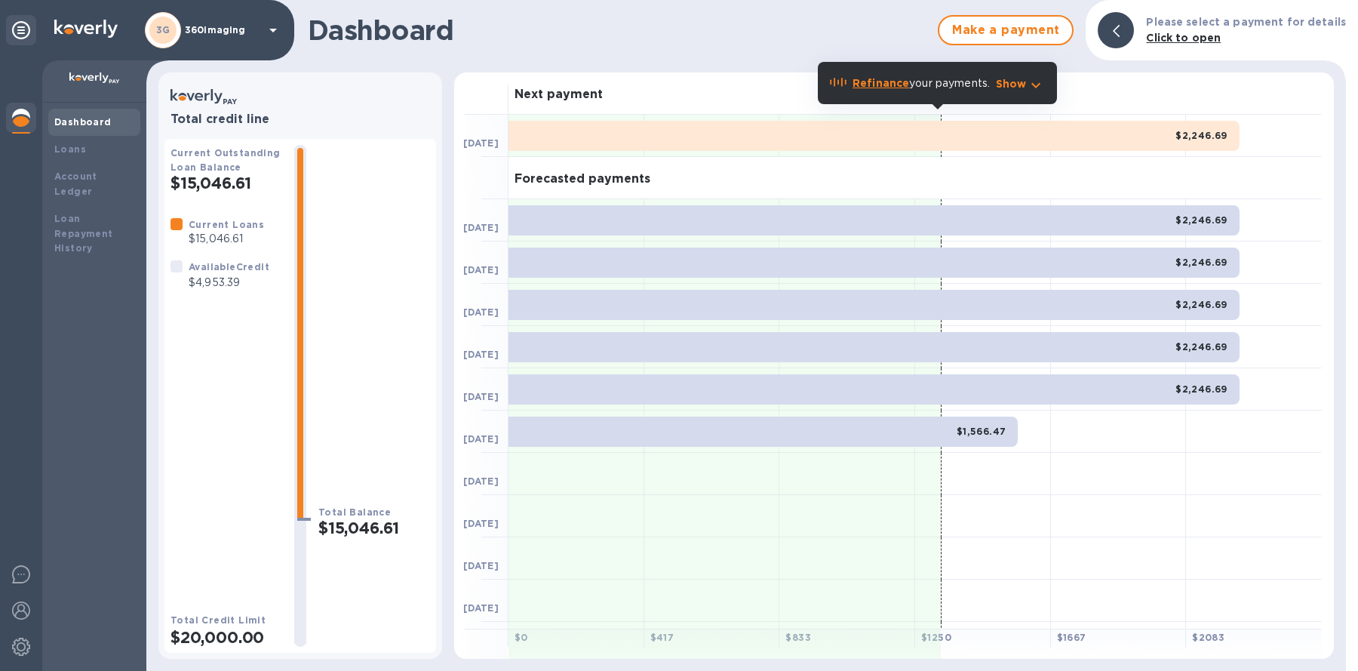 Image resolution: width=1358 pixels, height=671 pixels. I want to click on p: Show, so click(1011, 84).